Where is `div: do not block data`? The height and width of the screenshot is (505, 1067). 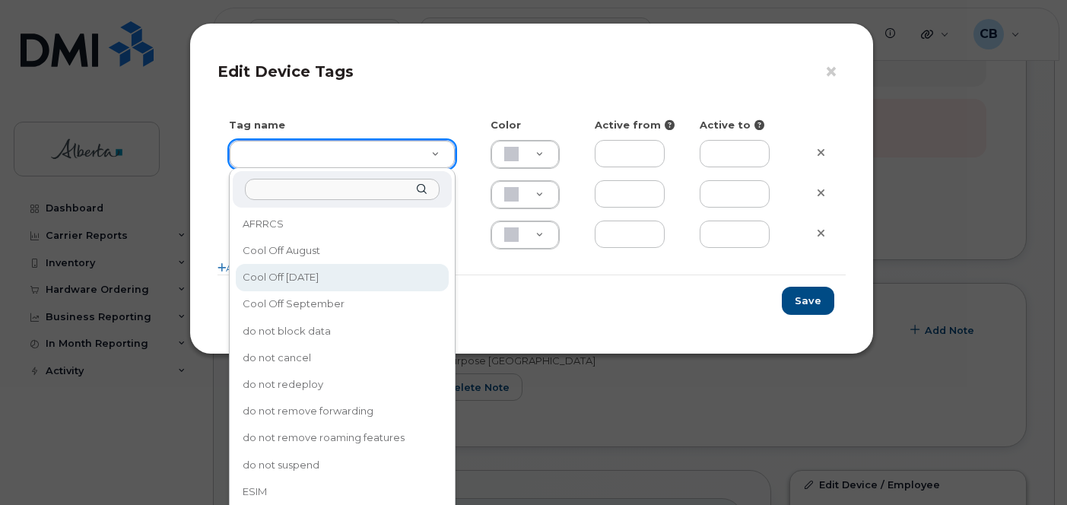
div: do not block data is located at coordinates (342, 331).